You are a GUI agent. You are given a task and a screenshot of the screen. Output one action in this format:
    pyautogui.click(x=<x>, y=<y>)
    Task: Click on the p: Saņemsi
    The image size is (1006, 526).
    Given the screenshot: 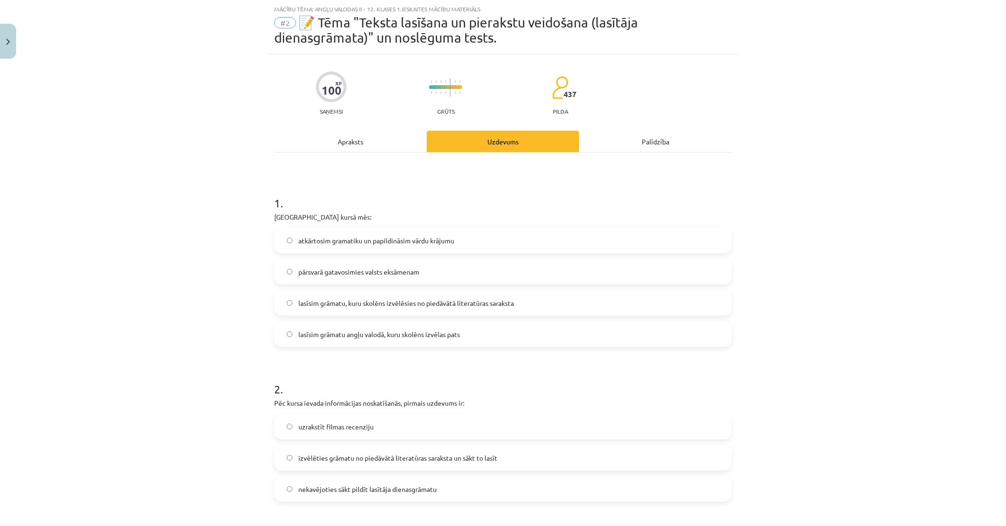 What is the action you would take?
    pyautogui.click(x=331, y=111)
    